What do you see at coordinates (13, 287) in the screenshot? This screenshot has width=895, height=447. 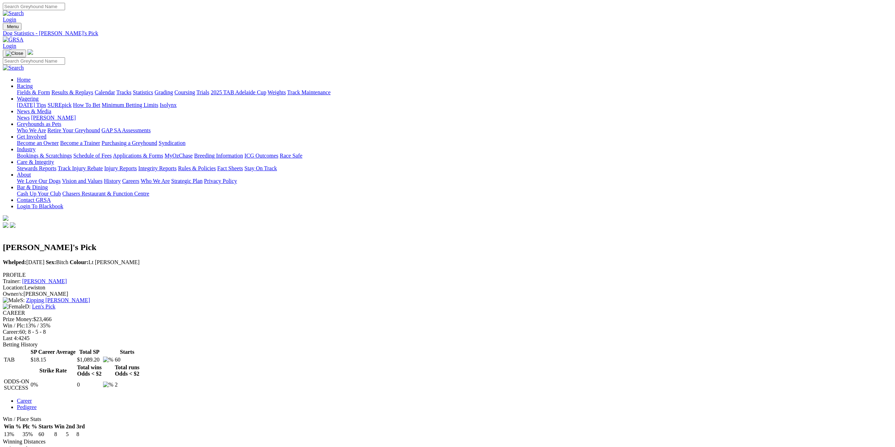 I see `span: Location:` at bounding box center [13, 287].